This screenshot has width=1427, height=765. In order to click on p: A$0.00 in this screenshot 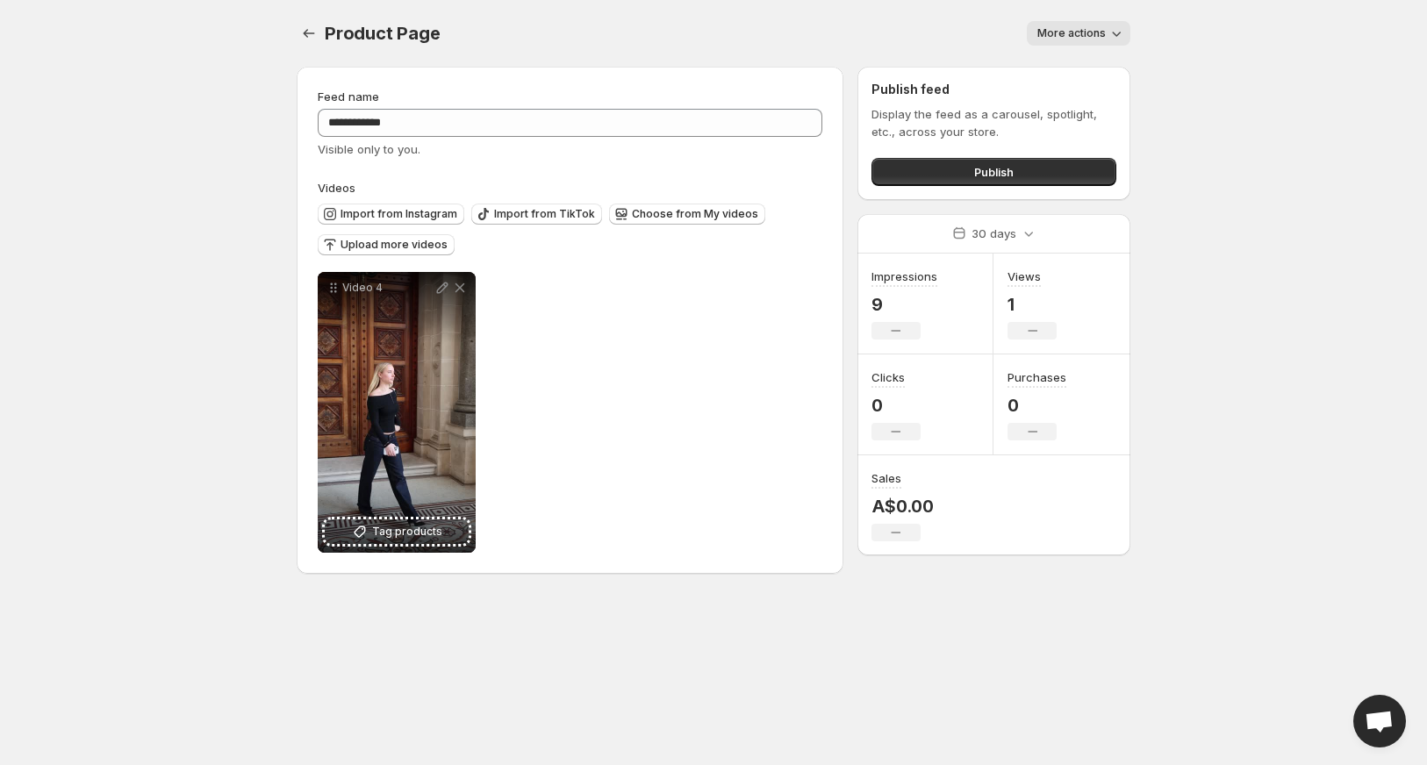, I will do `click(902, 506)`.